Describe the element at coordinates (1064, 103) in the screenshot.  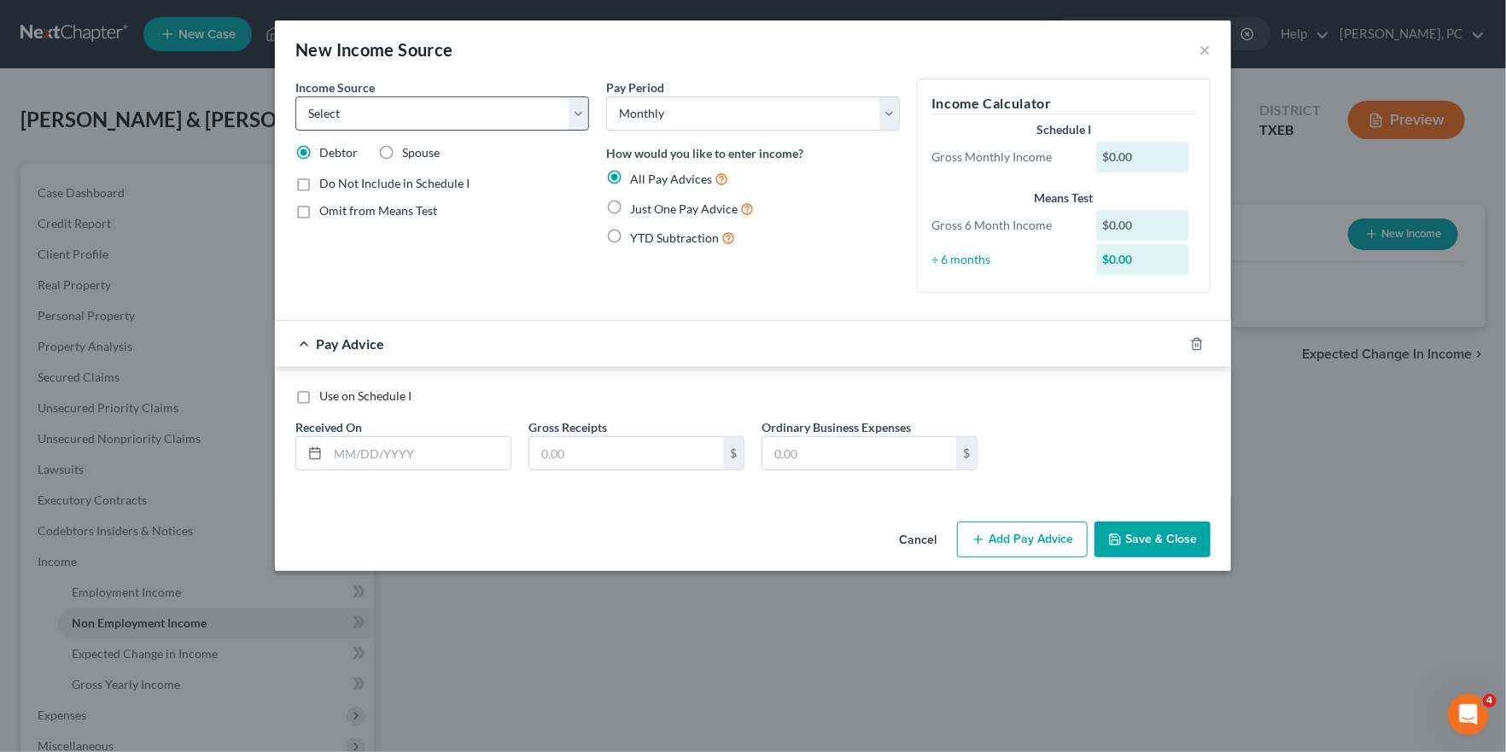
I see `h5: Income Calculator` at that location.